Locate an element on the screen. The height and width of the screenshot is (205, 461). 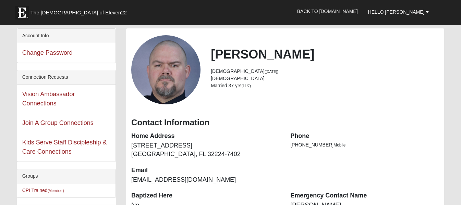
dt: Baptized Here is located at coordinates (206, 196).